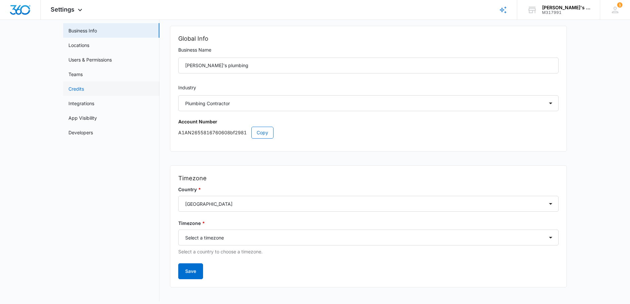 The image size is (630, 304). I want to click on a: Users & Permissions, so click(90, 60).